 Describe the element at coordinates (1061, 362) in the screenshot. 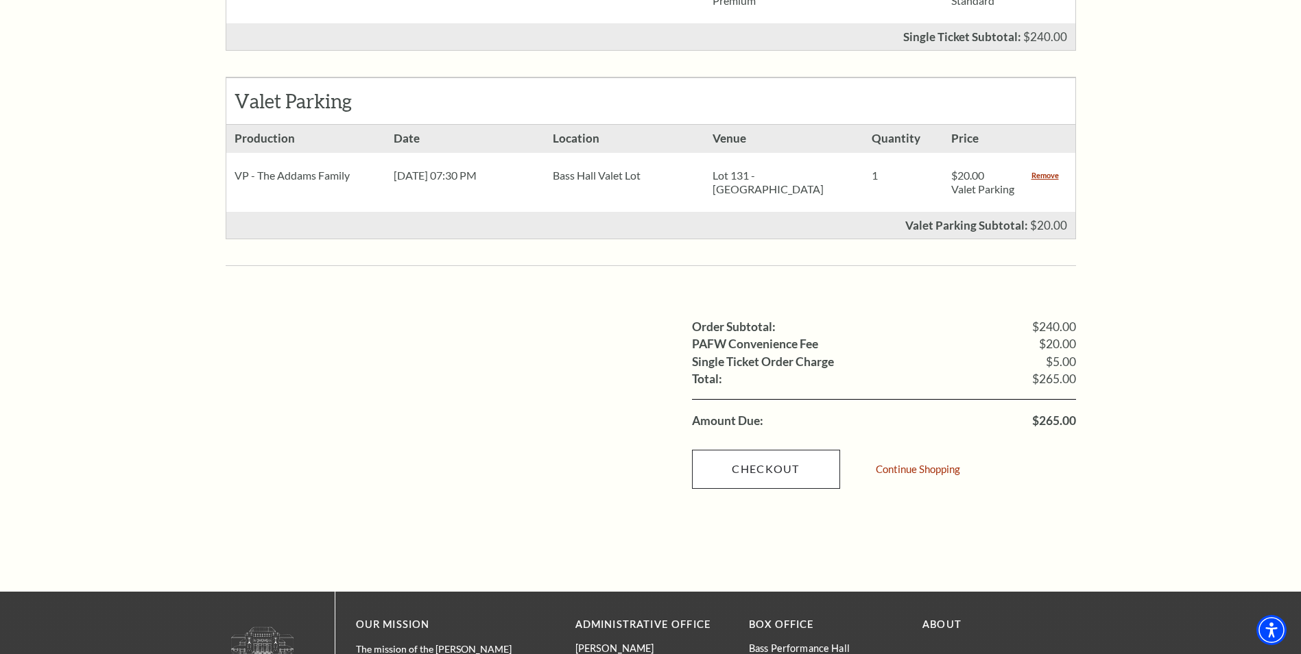

I see `span: $5.00` at that location.